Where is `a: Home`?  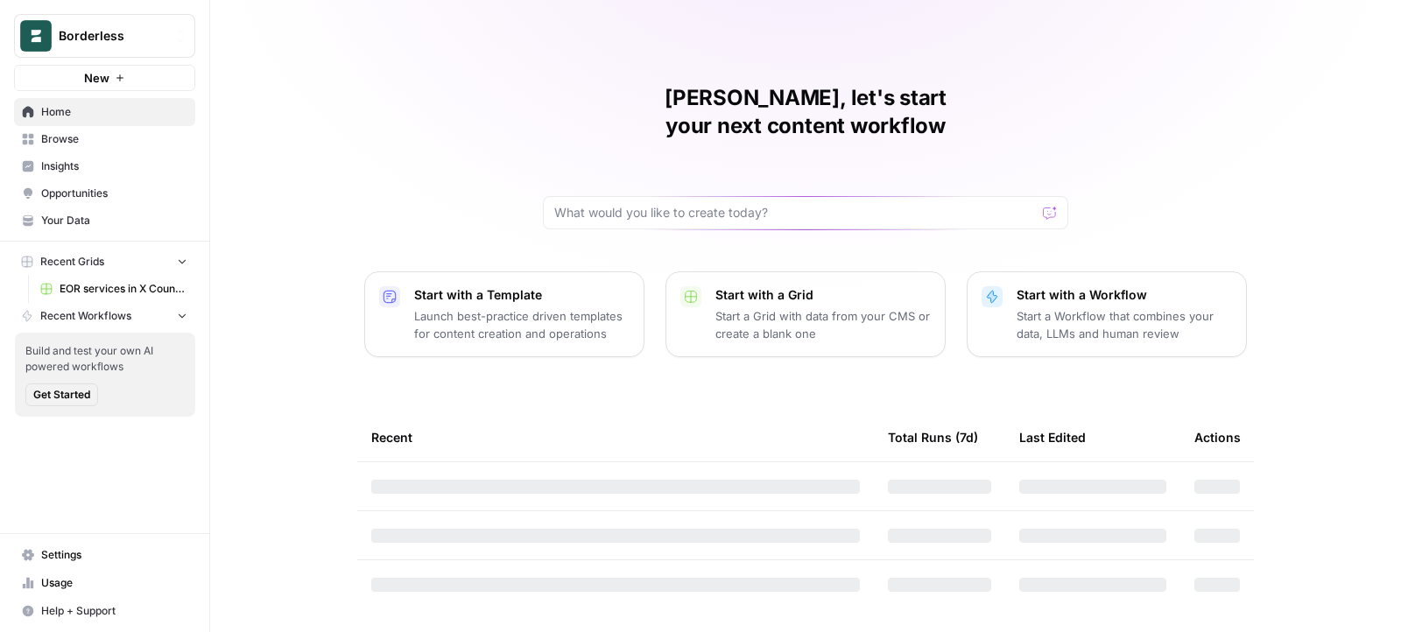 a: Home is located at coordinates (104, 112).